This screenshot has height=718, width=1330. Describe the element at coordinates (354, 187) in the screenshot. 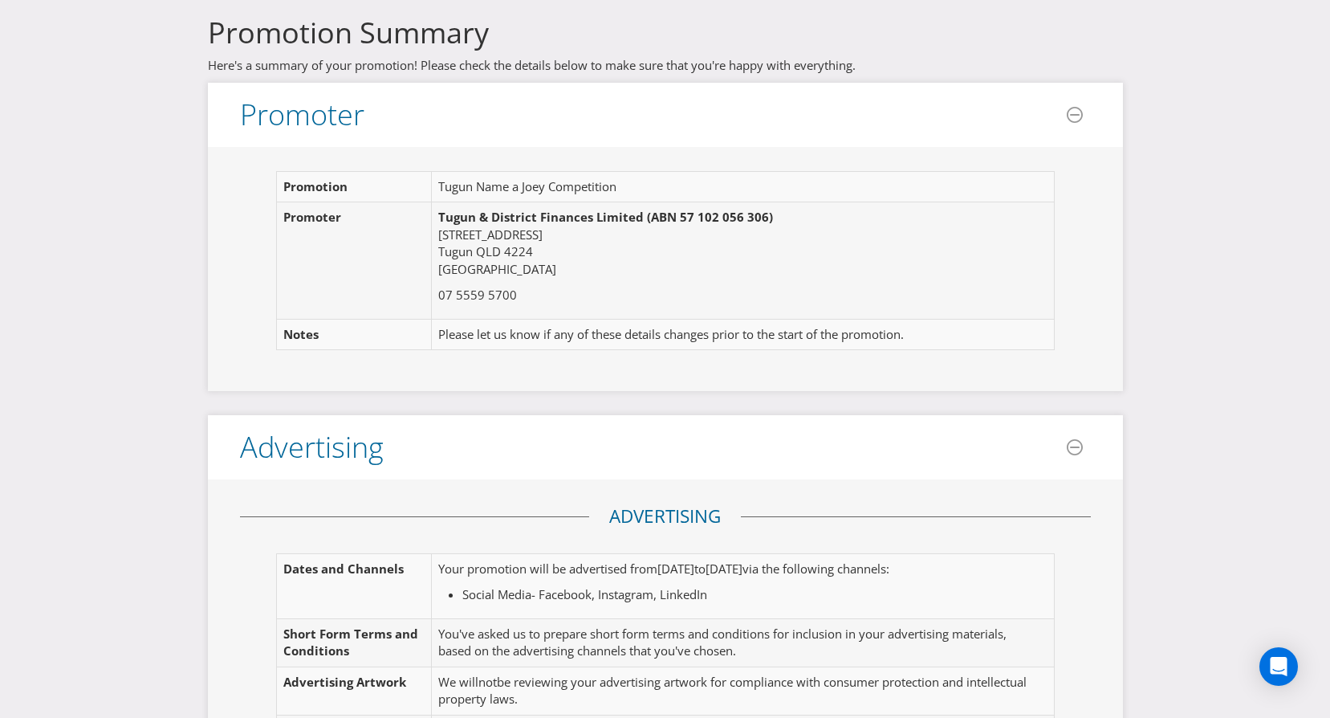

I see `td: Promotion` at that location.